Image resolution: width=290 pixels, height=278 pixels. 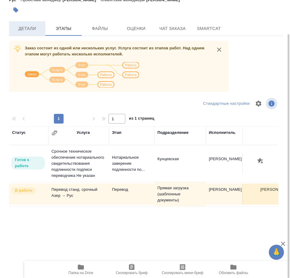 What do you see at coordinates (24, 191) in the screenshot?
I see `p: В работе` at bounding box center [24, 191].